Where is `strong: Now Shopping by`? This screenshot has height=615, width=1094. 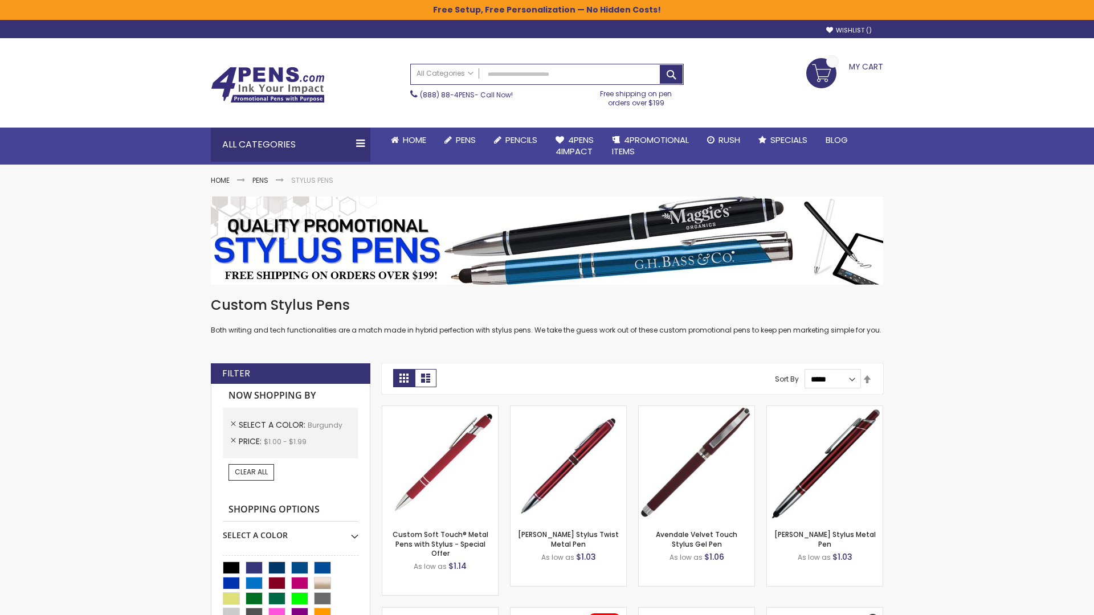 strong: Now Shopping by is located at coordinates (291, 396).